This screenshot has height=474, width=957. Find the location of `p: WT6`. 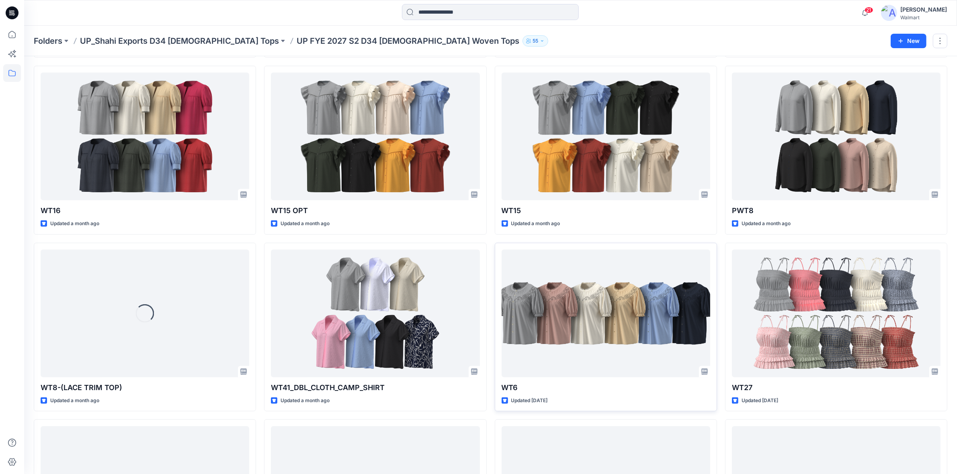

p: WT6 is located at coordinates (605, 388).